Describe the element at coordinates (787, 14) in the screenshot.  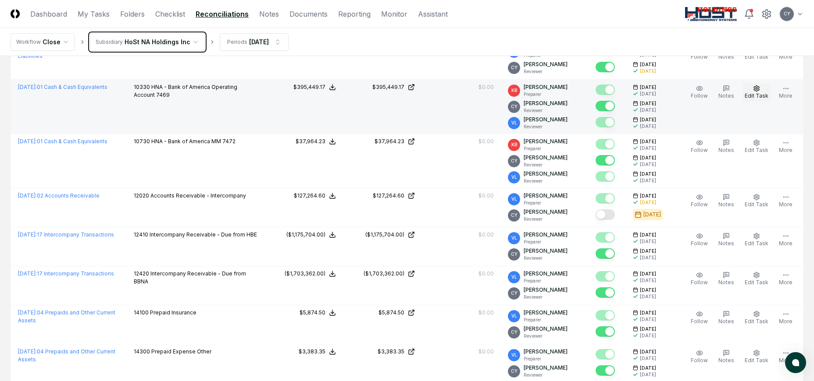
I see `button: CY` at that location.